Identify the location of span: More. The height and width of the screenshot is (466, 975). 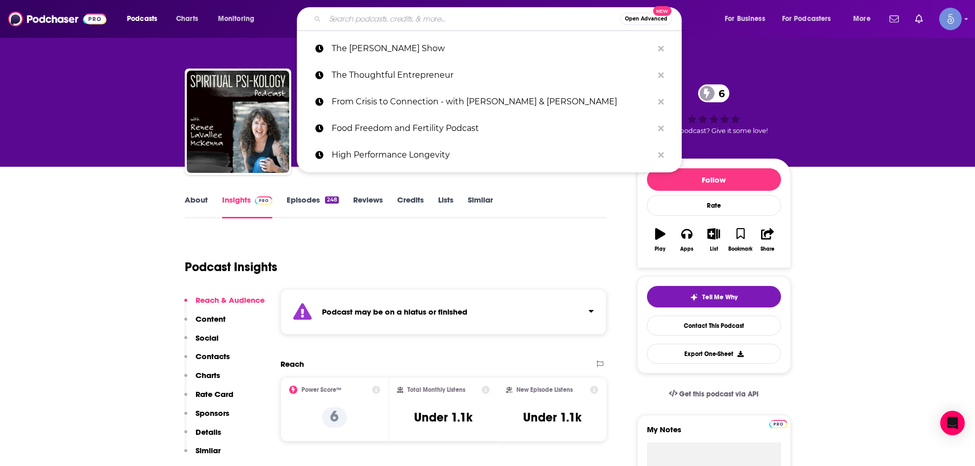
(862, 19).